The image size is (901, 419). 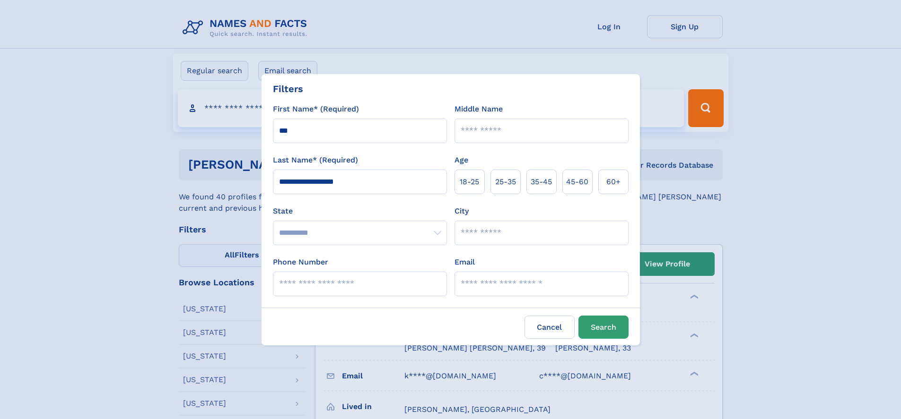 What do you see at coordinates (541, 182) in the screenshot?
I see `span: 35‑45` at bounding box center [541, 182].